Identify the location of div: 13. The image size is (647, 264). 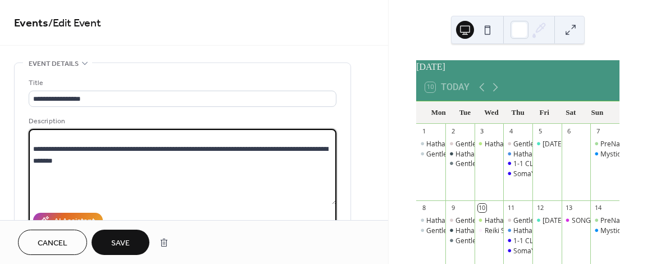
(569, 207).